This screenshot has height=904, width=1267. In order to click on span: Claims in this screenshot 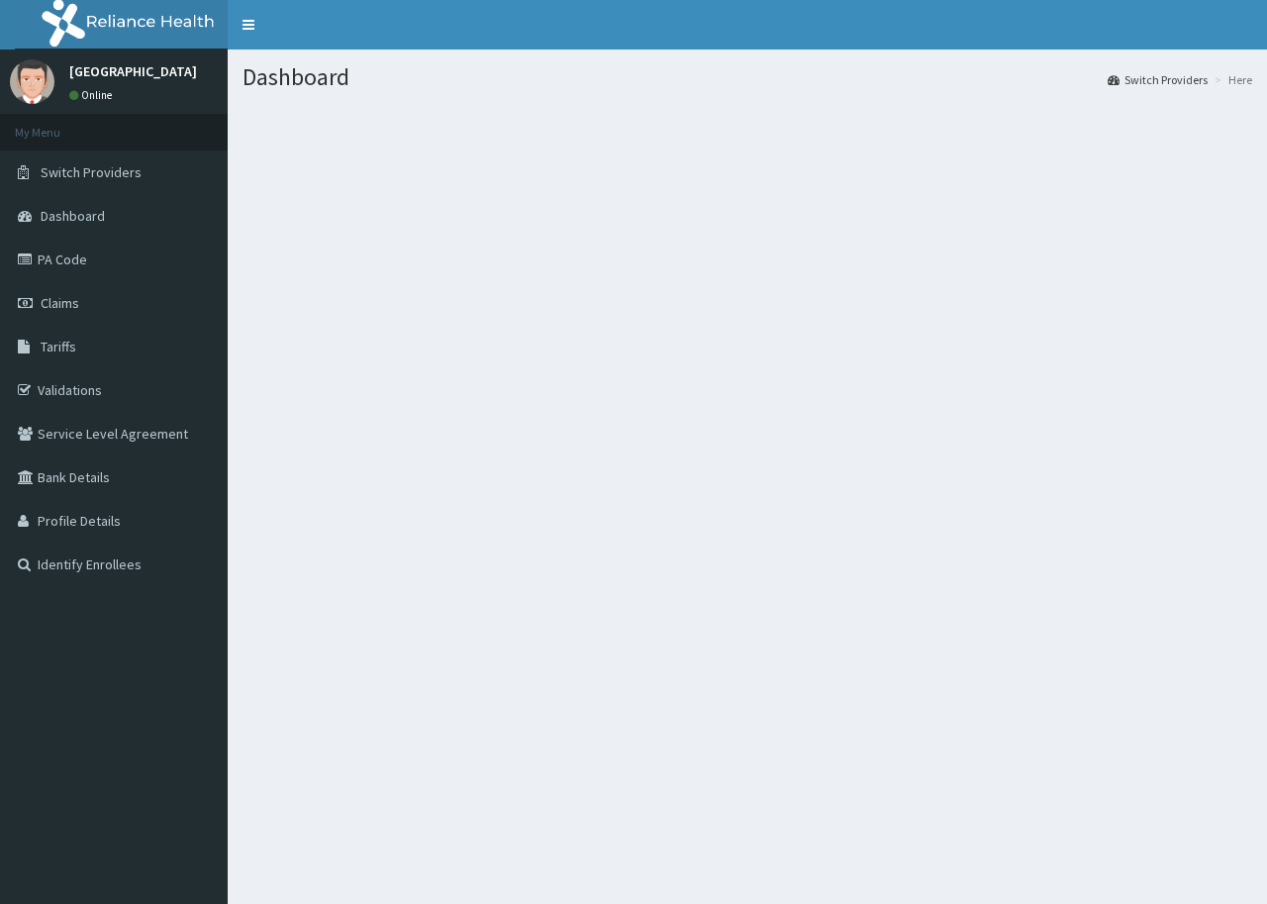, I will do `click(59, 303)`.